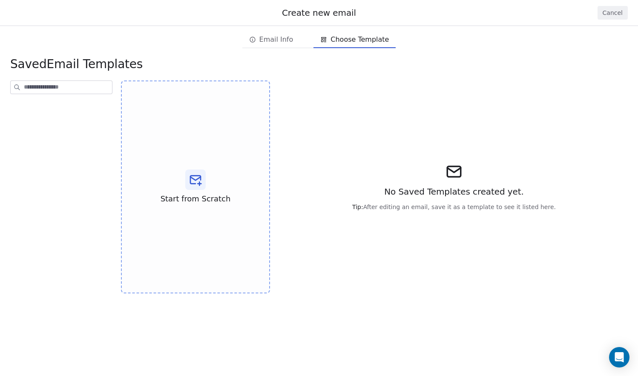 This screenshot has width=638, height=376. What do you see at coordinates (319, 13) in the screenshot?
I see `div: Create new email` at bounding box center [319, 13].